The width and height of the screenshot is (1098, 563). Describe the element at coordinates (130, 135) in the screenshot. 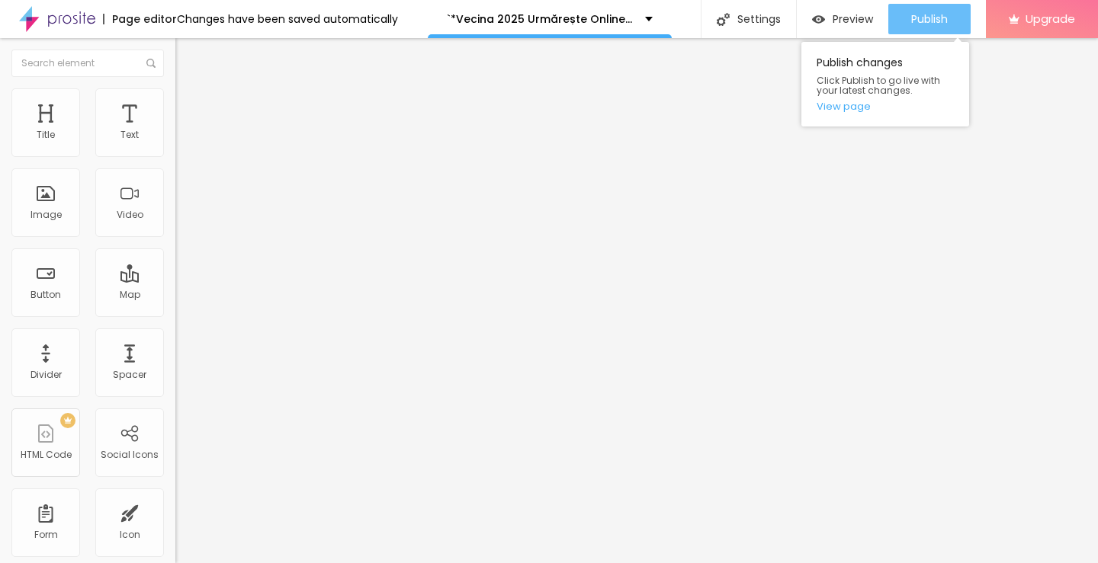

I see `div: Text` at that location.